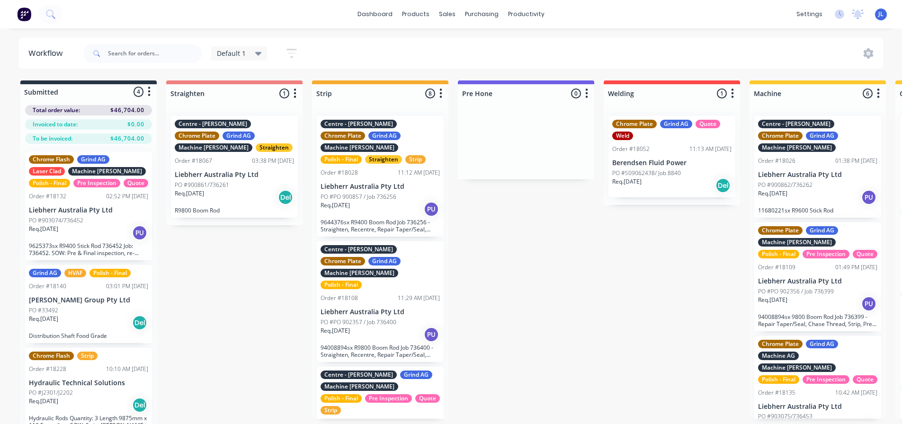 The height and width of the screenshot is (424, 902). I want to click on div: Chrome Flash, so click(51, 160).